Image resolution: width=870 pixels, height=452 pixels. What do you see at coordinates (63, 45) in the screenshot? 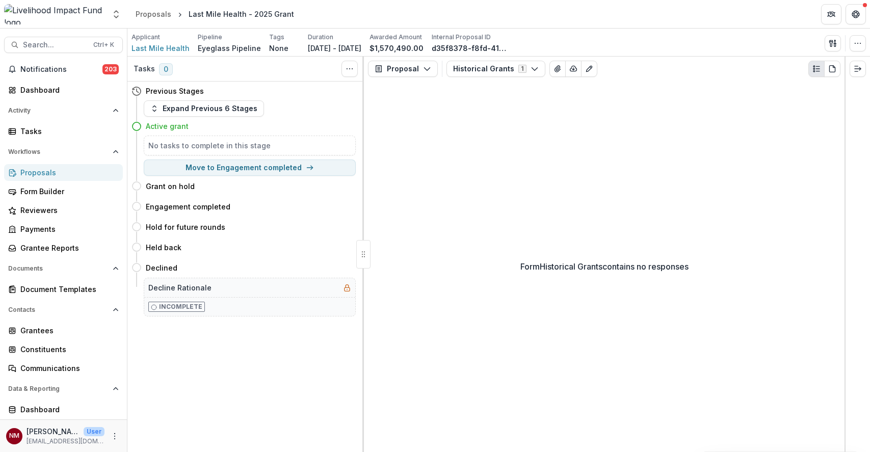
I see `button: Search...` at bounding box center [63, 45].